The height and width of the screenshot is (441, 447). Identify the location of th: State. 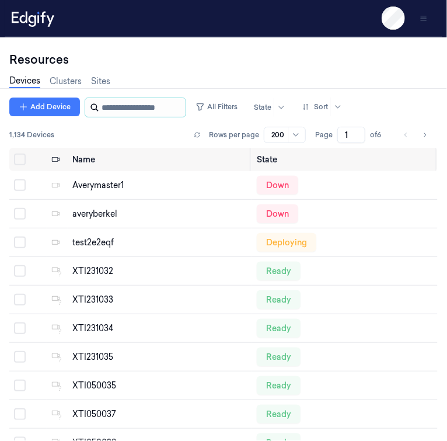
(345, 159).